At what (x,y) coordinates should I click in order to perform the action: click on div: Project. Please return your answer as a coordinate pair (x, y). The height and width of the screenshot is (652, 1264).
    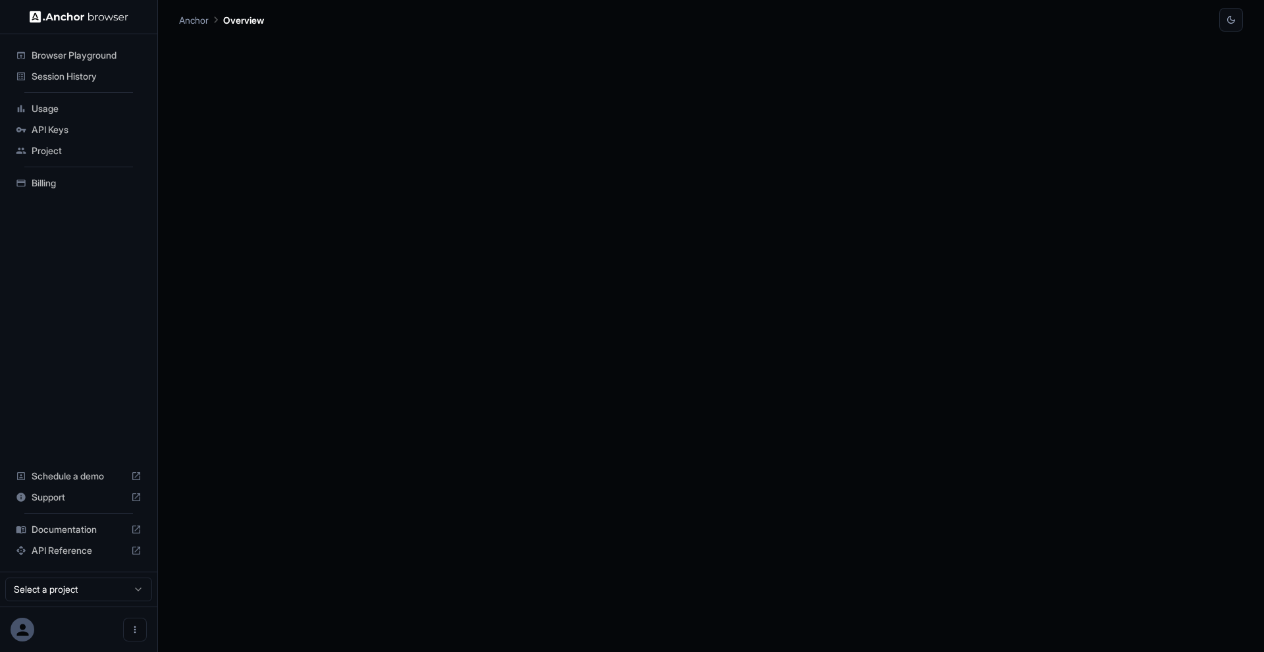
    Looking at the image, I should click on (78, 151).